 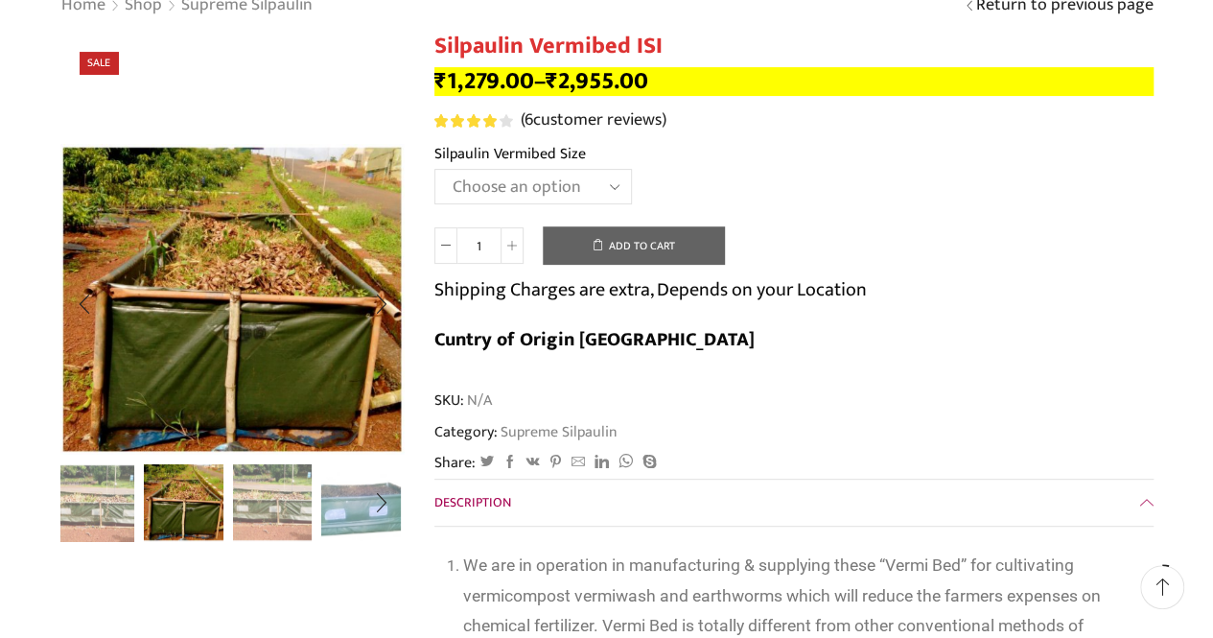 What do you see at coordinates (183, 501) in the screenshot?
I see `a: 2` at bounding box center [183, 501].